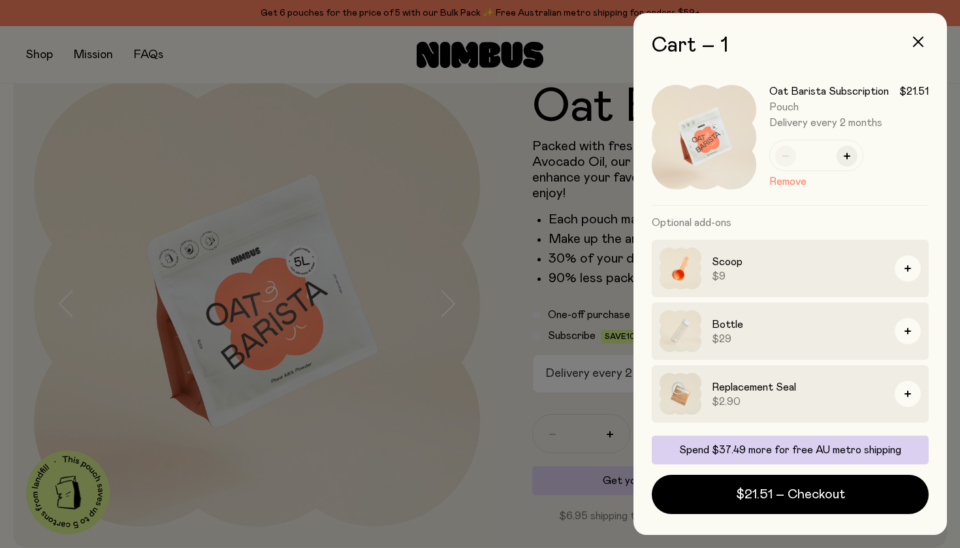 This screenshot has width=960, height=548. What do you see at coordinates (790, 450) in the screenshot?
I see `p: Spend $37.49 more for free AU metro shipping` at bounding box center [790, 450].